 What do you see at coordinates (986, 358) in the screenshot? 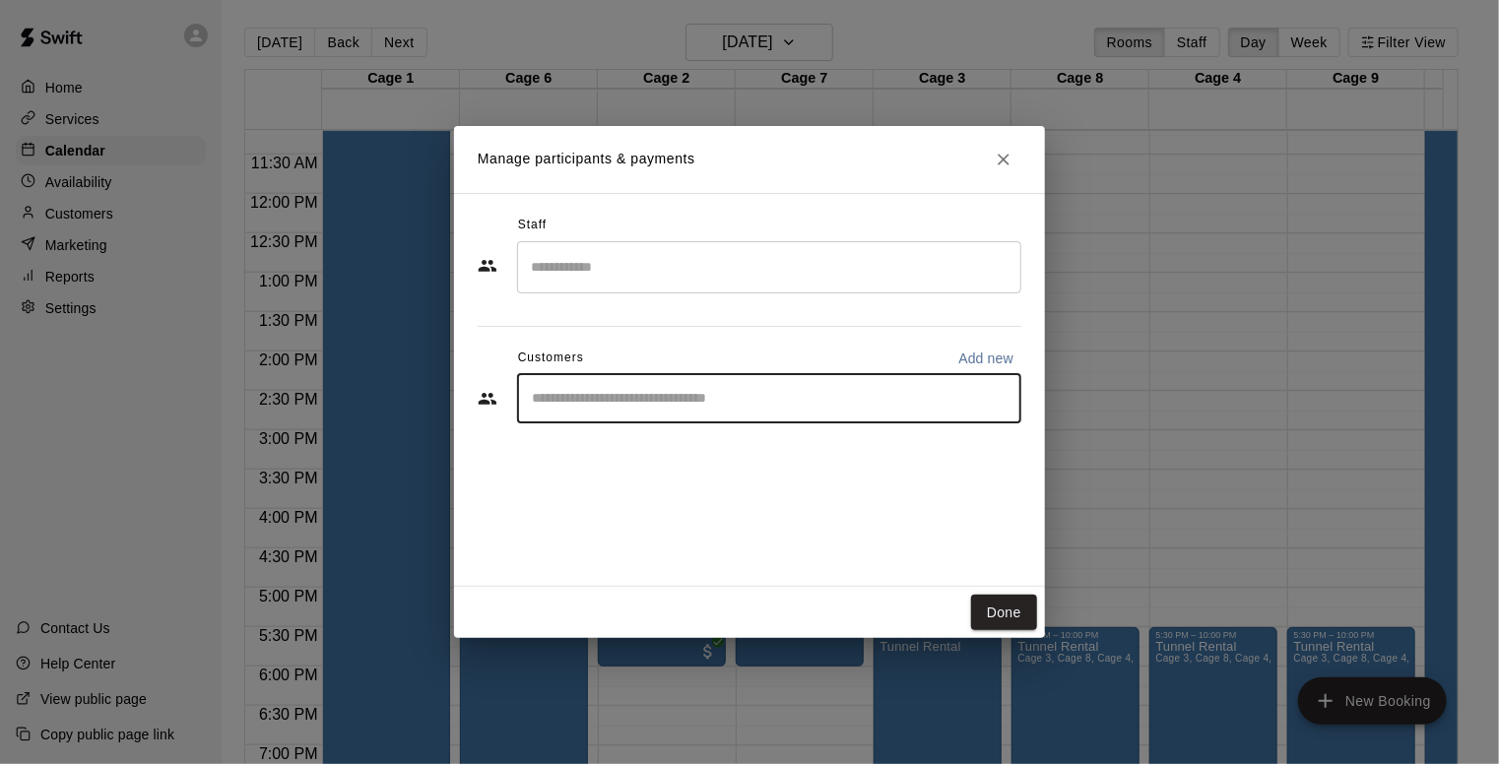
I see `p: Add new` at bounding box center [986, 358].